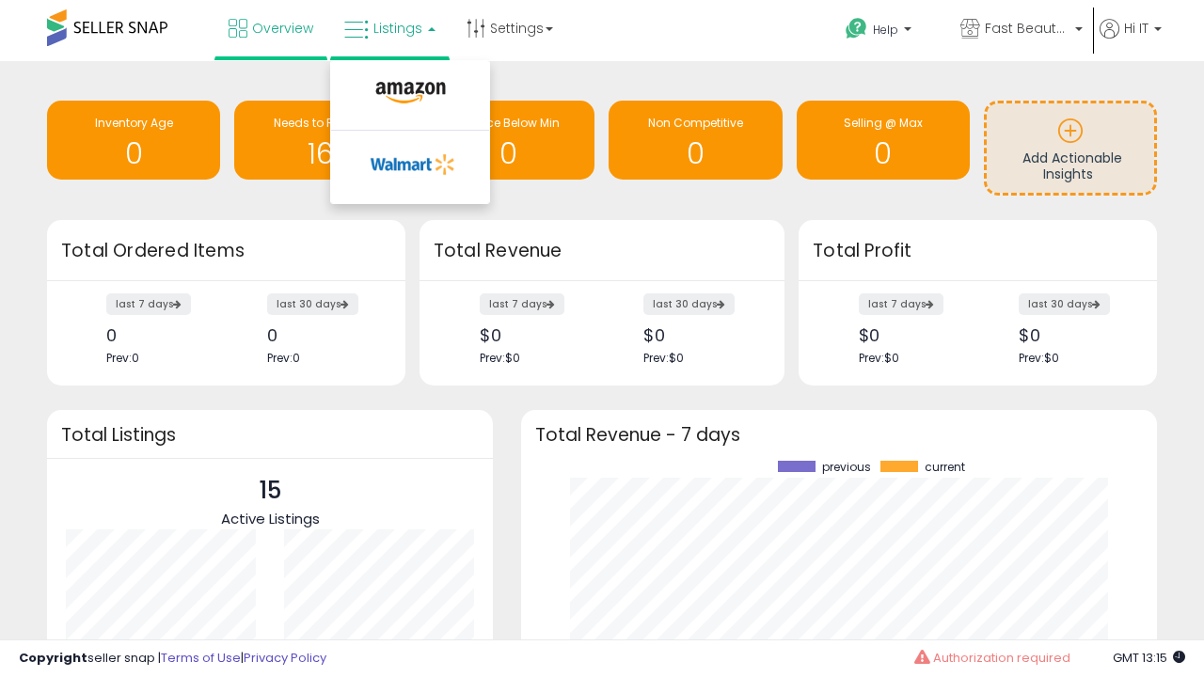 The height and width of the screenshot is (677, 1204). What do you see at coordinates (200, 658) in the screenshot?
I see `a: Terms of Use` at bounding box center [200, 658].